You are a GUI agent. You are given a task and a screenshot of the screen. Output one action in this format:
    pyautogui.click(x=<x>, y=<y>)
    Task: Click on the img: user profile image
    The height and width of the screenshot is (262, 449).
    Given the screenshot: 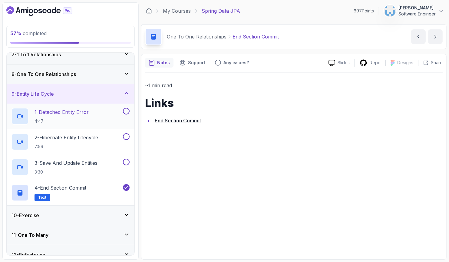 What is the action you would take?
    pyautogui.click(x=390, y=11)
    